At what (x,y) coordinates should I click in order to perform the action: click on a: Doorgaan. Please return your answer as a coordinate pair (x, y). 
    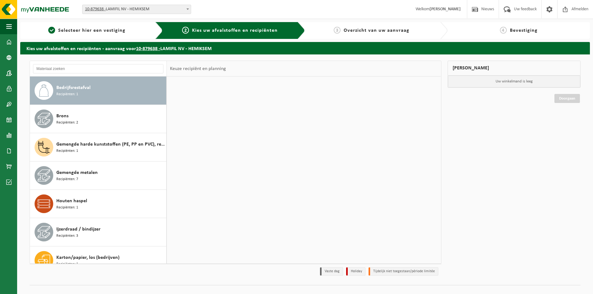
    Looking at the image, I should click on (567, 98).